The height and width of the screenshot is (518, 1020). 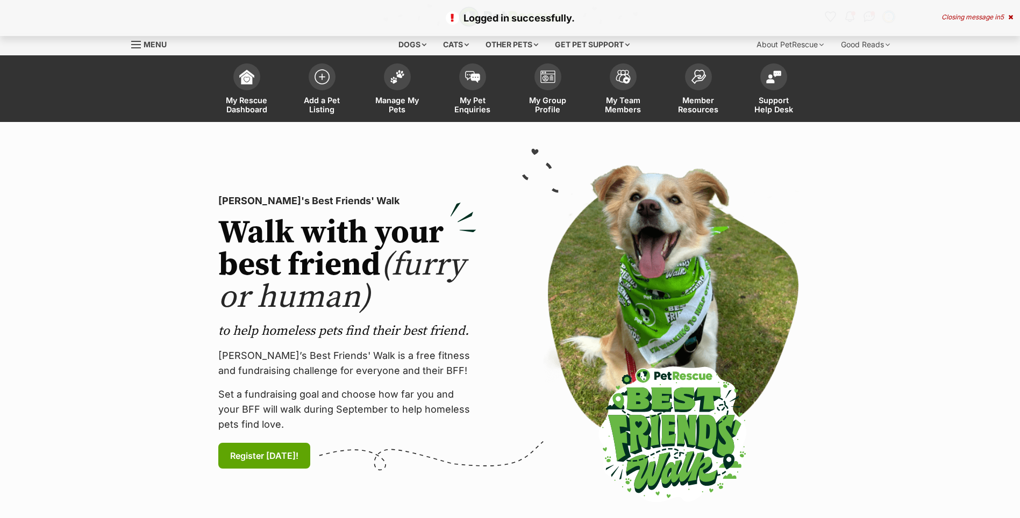 I want to click on a: My Pet Enquiries, so click(x=473, y=90).